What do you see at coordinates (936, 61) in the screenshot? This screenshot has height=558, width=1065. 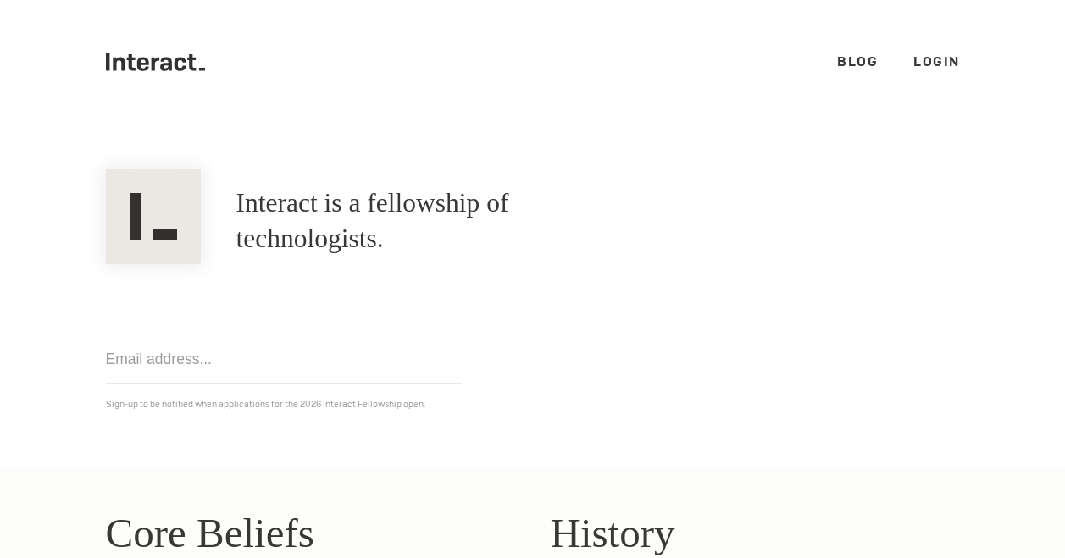 I see `a: Login` at bounding box center [936, 61].